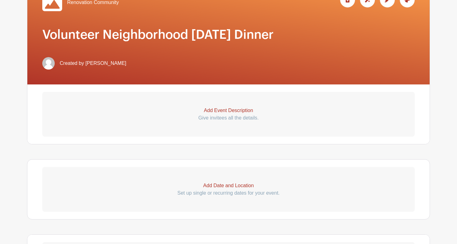 The height and width of the screenshot is (244, 457). Describe the element at coordinates (228, 111) in the screenshot. I see `p: Add Event Description` at that location.